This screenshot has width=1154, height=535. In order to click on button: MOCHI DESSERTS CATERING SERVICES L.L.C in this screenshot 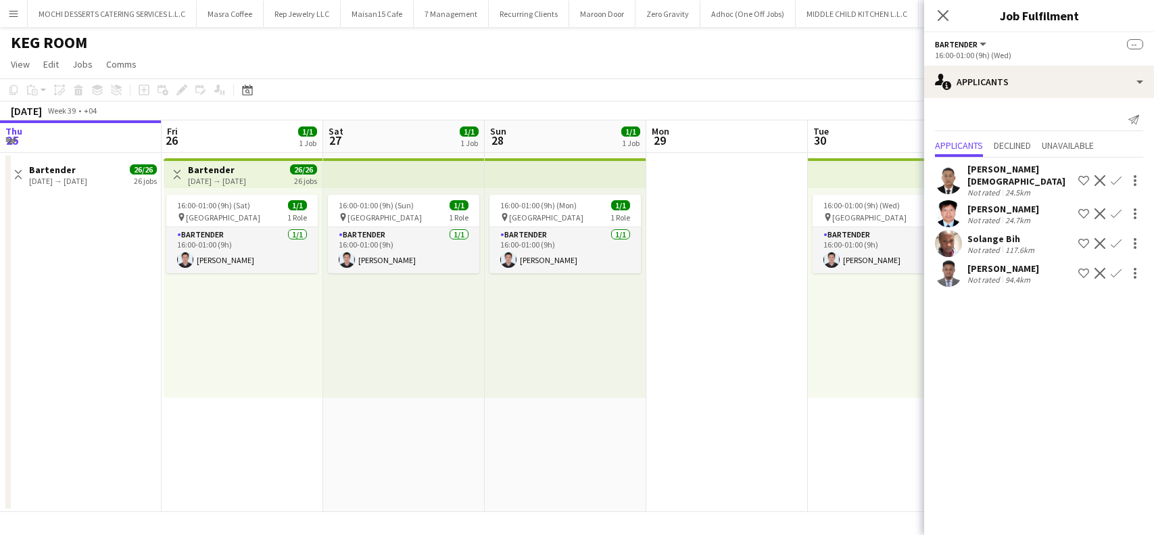, I will do `click(112, 14)`.